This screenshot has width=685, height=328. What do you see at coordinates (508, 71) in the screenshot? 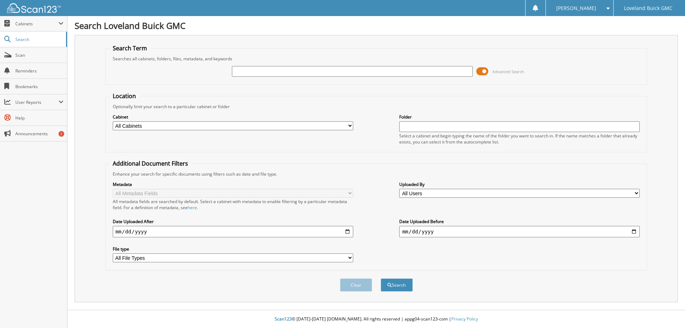
I see `span: Advanced Search` at bounding box center [508, 71].